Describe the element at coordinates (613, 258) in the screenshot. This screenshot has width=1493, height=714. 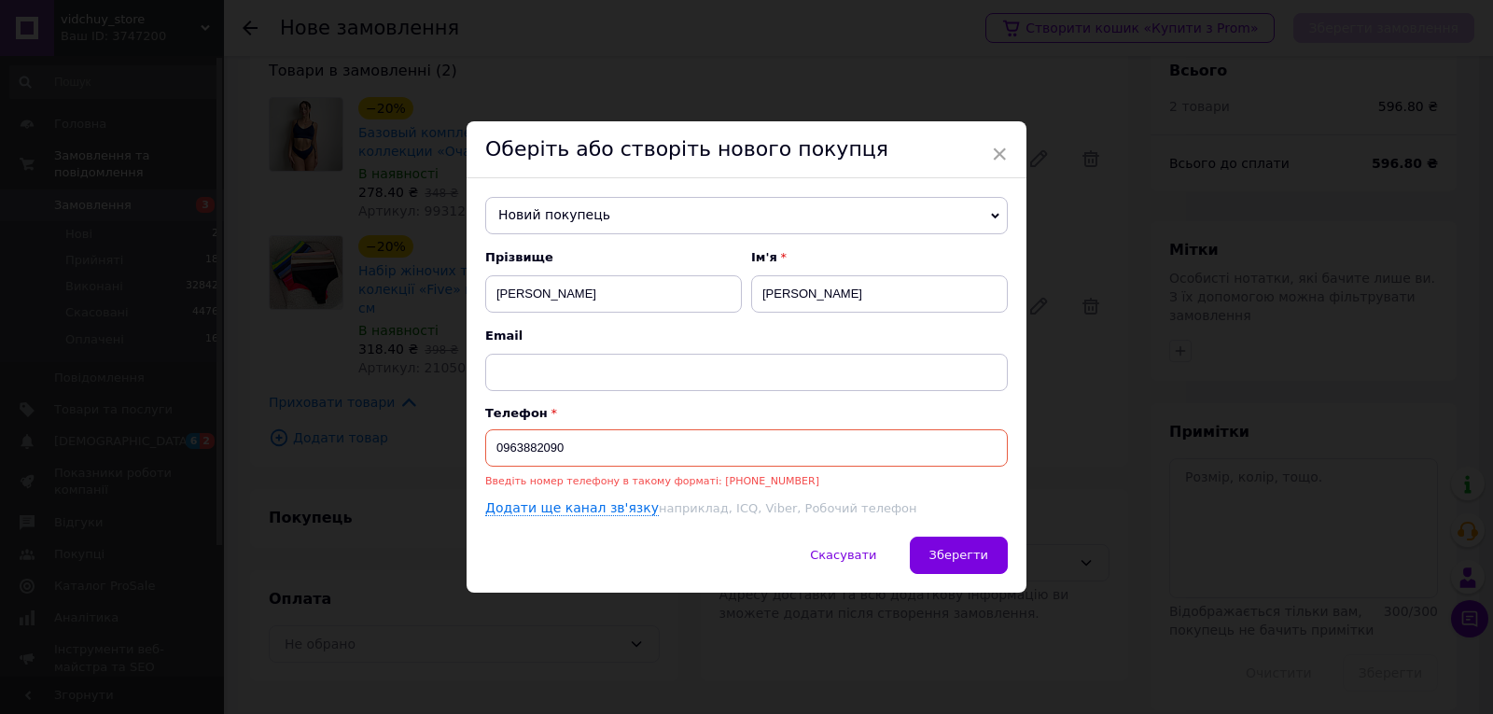
I see `span: Прізвище` at that location.